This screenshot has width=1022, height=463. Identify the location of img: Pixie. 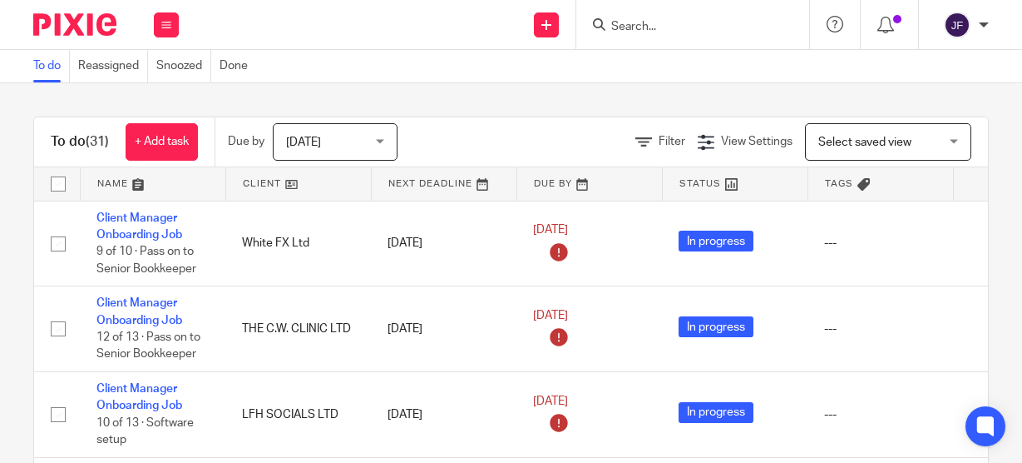
(75, 24).